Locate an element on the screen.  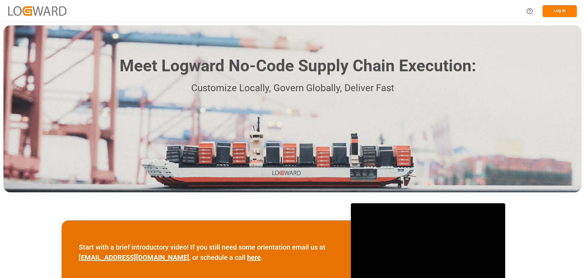
h1: Meet Logward No-Code Supply Chain Execution: is located at coordinates (298, 66).